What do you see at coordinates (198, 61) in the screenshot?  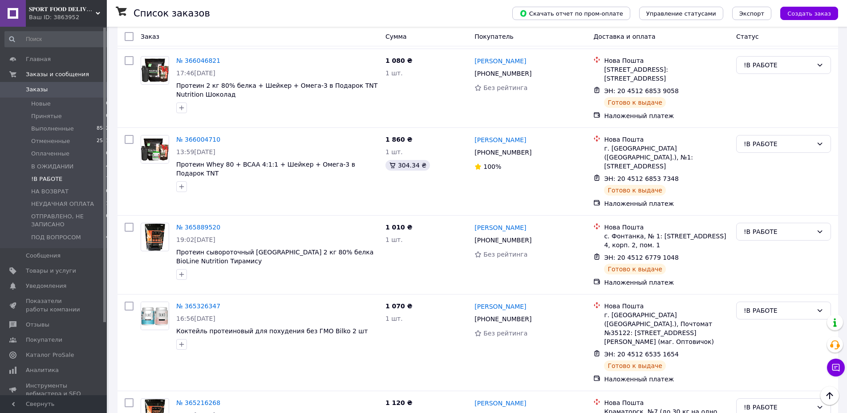 I see `a: № 366046821` at bounding box center [198, 61].